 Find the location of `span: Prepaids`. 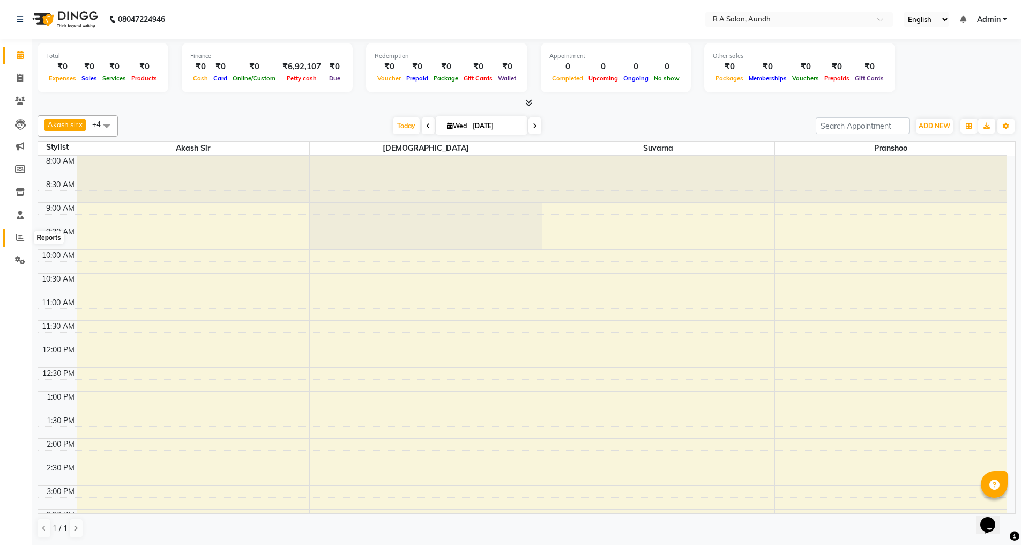

span: Prepaids is located at coordinates (837, 78).